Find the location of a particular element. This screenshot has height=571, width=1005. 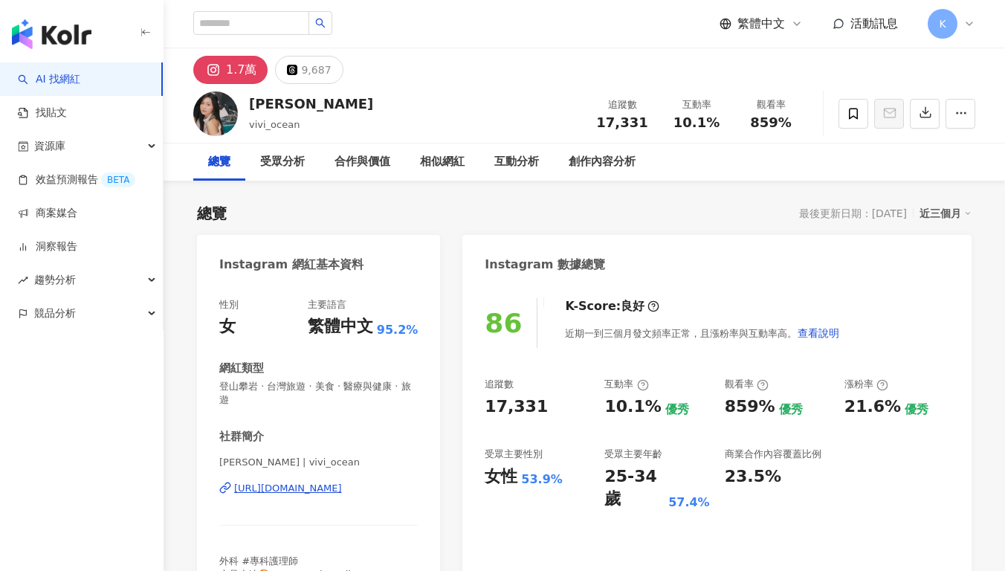

a: 洞察報告 is located at coordinates (48, 247).